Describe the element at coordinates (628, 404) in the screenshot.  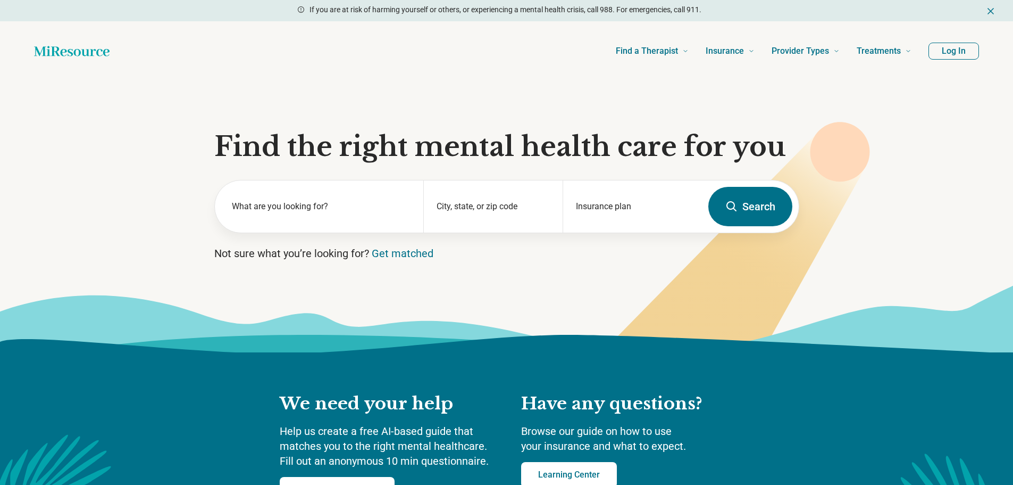
I see `h2: Have any questions?` at that location.